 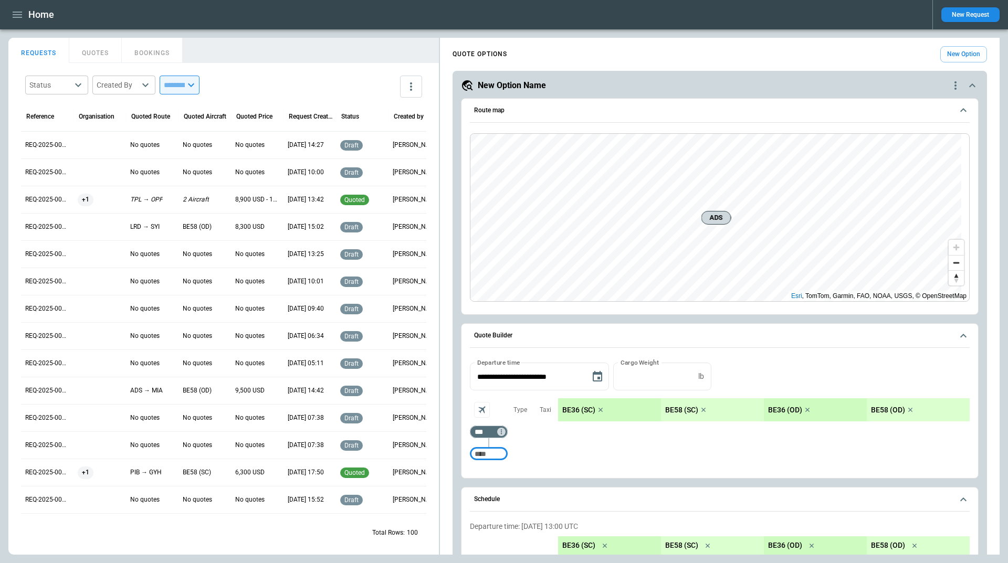 I want to click on p: lb, so click(x=701, y=376).